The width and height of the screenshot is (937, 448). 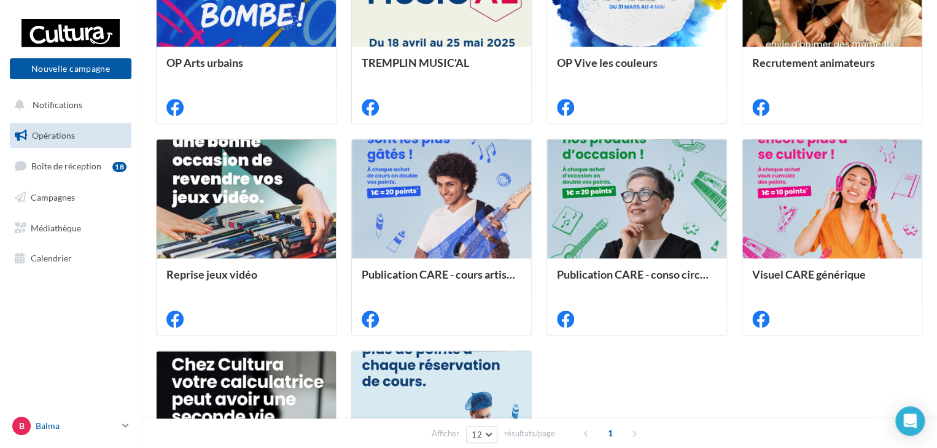 What do you see at coordinates (482, 435) in the screenshot?
I see `button: 12` at bounding box center [482, 435].